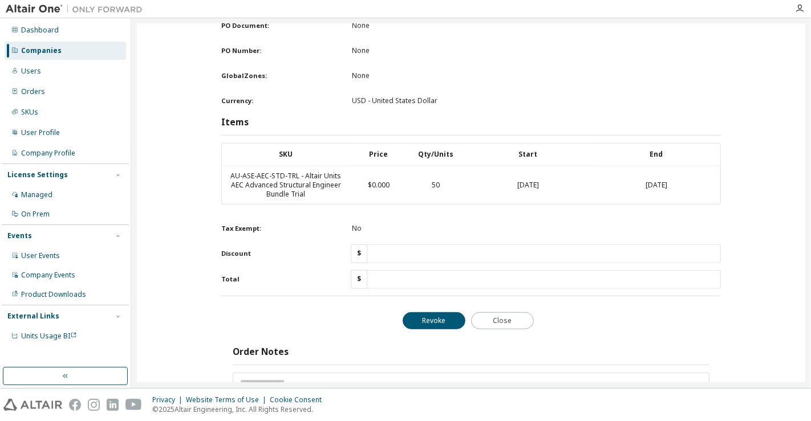 This screenshot has height=421, width=811. What do you see at coordinates (436, 185) in the screenshot?
I see `td: 50` at bounding box center [436, 185].